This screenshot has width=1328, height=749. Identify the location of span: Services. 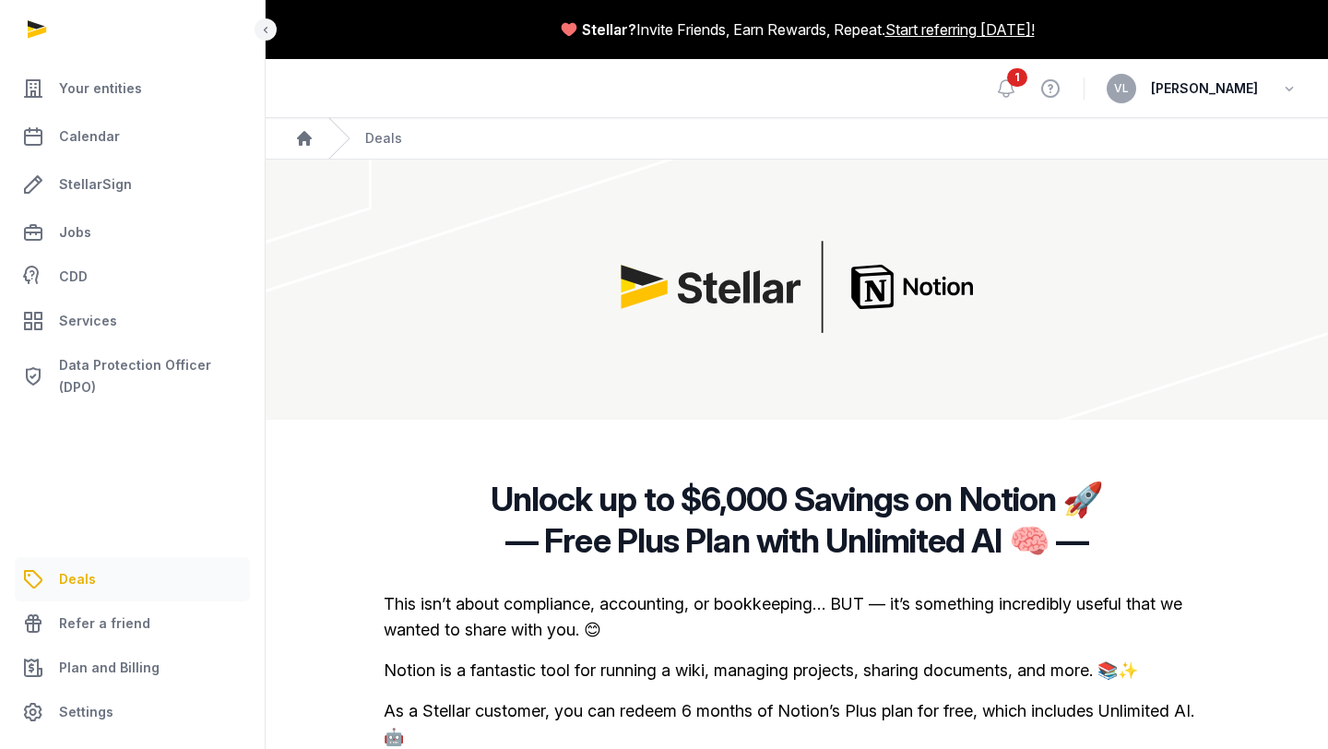
(88, 321).